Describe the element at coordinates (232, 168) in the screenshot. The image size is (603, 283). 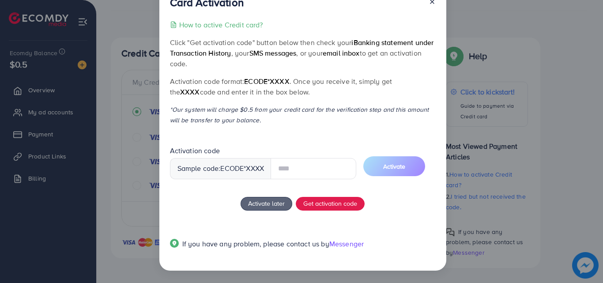
I see `span: ecode` at that location.